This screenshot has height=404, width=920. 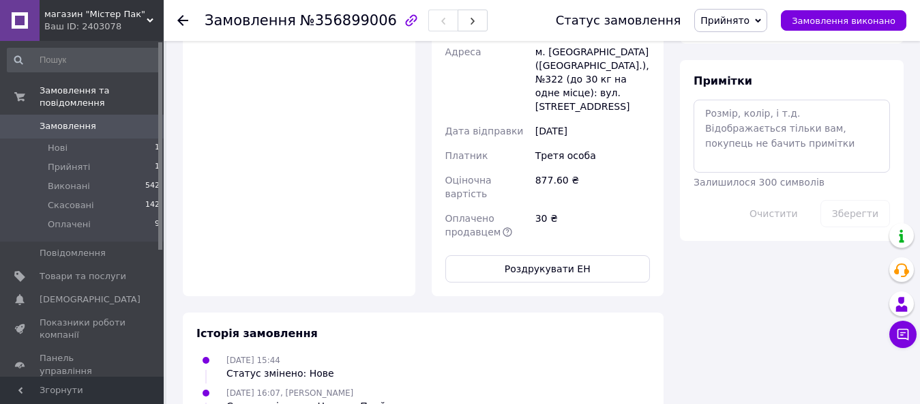 I want to click on span: магазин "Містер Пак", so click(x=96, y=14).